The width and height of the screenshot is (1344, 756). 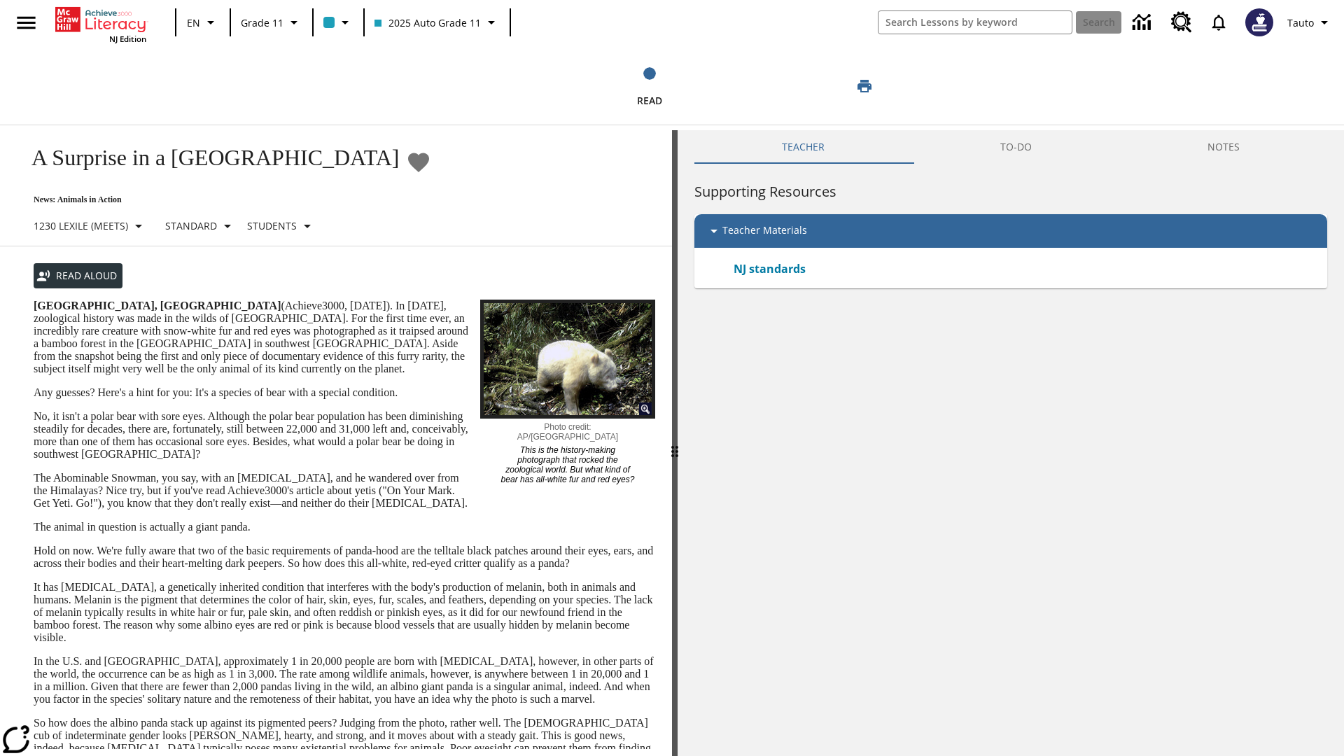 I want to click on p: Standard, so click(x=191, y=225).